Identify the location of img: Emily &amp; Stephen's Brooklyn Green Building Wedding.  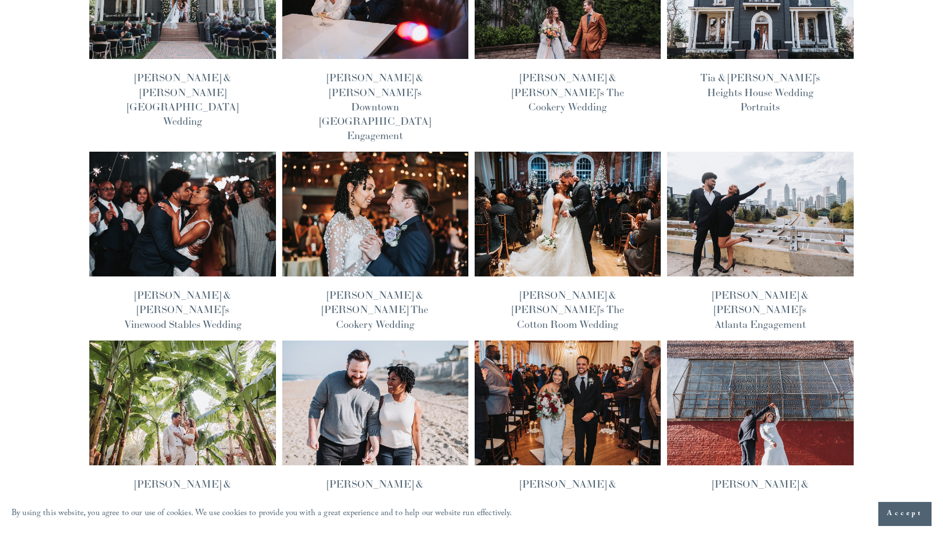
(760, 403).